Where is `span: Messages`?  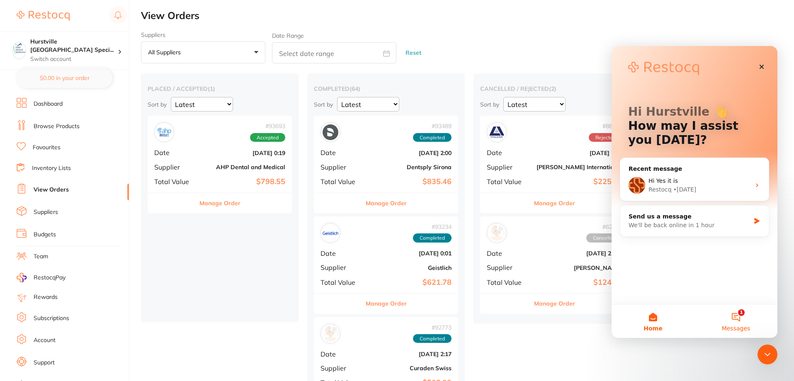
span: Messages is located at coordinates (124, 282).